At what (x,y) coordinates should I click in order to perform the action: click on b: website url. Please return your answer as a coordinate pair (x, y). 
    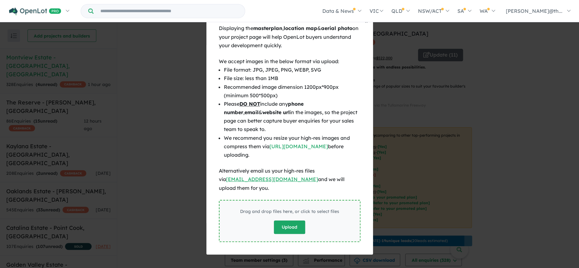
    Looking at the image, I should click on (276, 112).